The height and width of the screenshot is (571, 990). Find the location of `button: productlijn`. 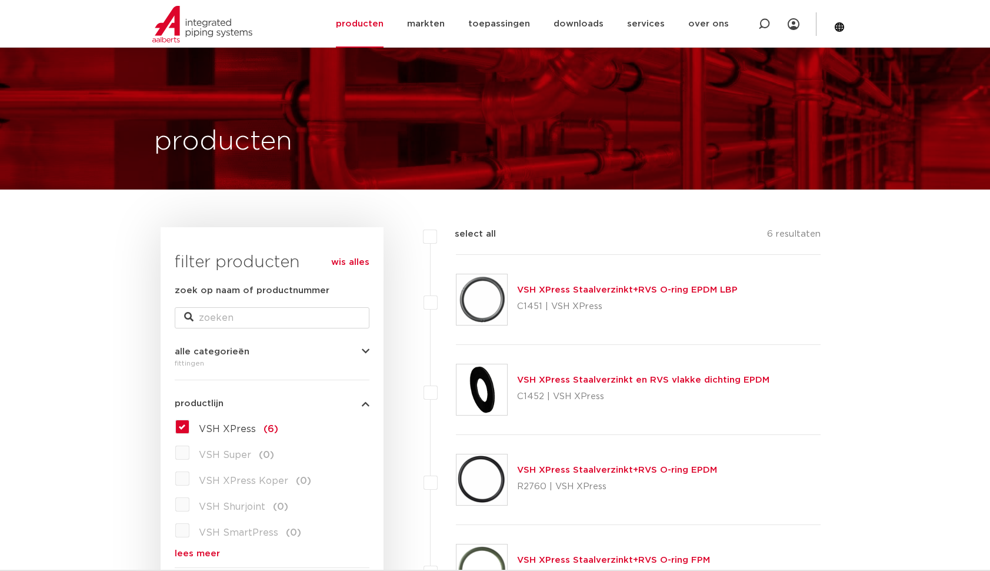

button: productlijn is located at coordinates (272, 403).